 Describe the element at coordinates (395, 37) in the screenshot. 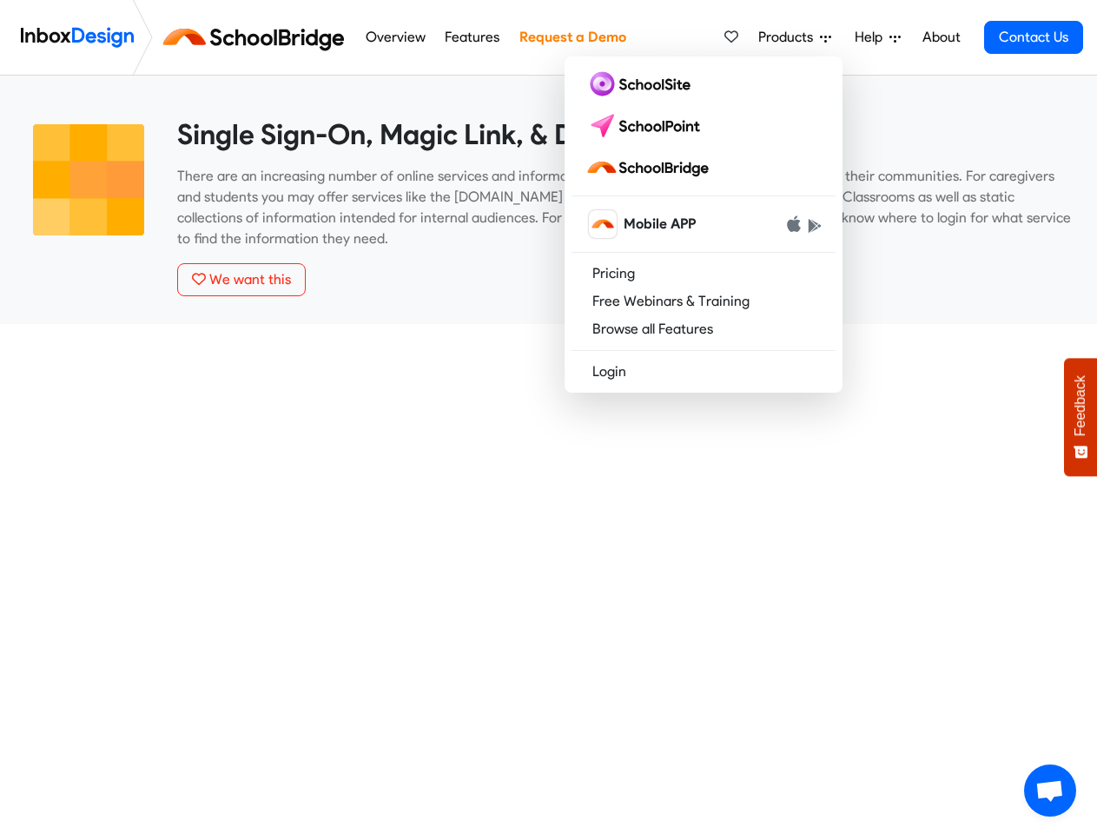

I see `a: Overview` at that location.